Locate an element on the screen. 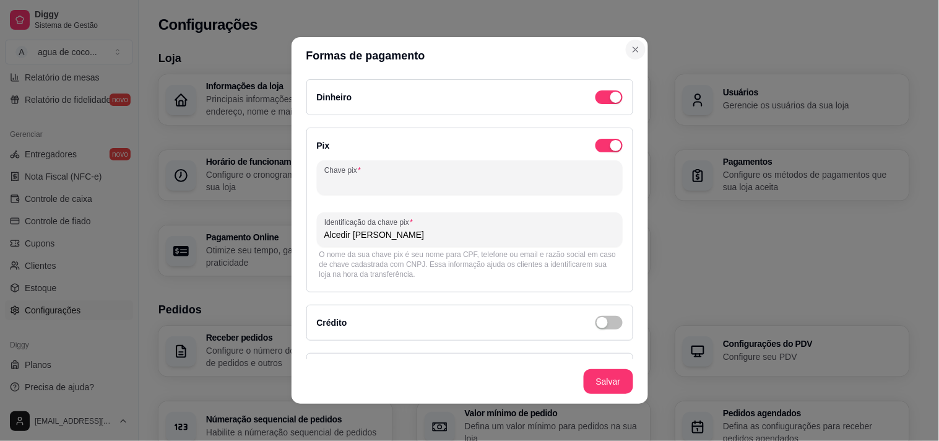 This screenshot has height=441, width=939. label: Crédito is located at coordinates (332, 322).